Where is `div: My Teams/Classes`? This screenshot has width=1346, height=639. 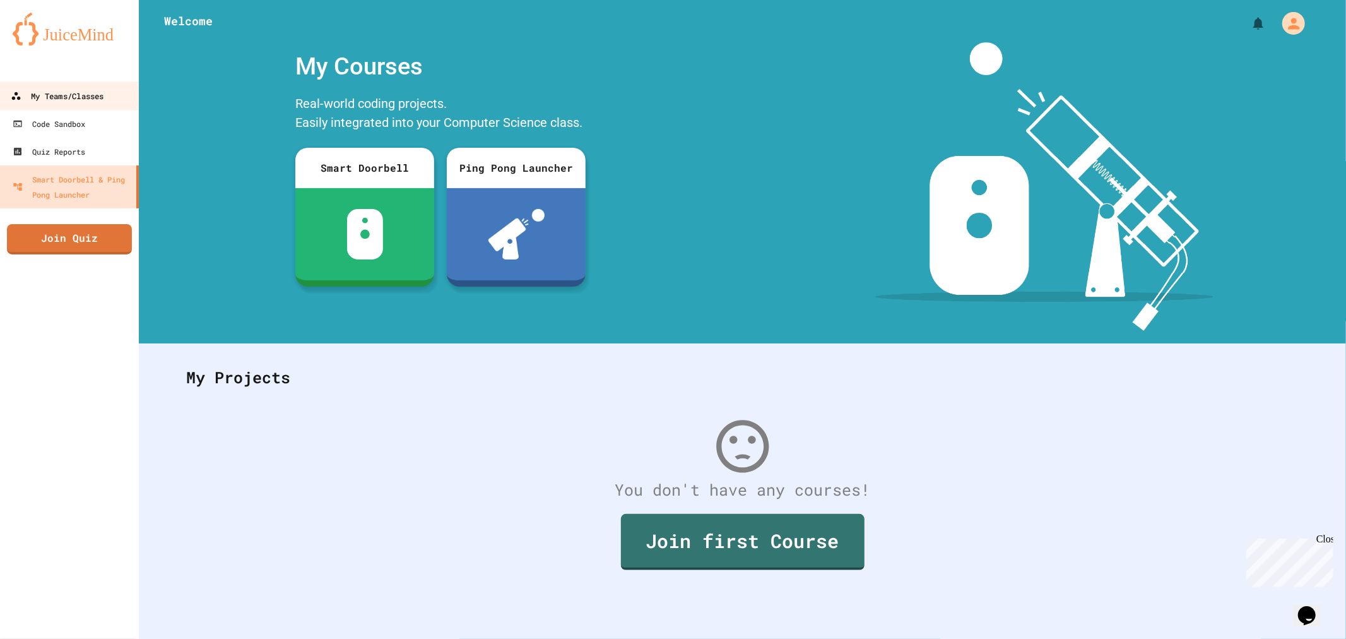
div: My Teams/Classes is located at coordinates (57, 96).